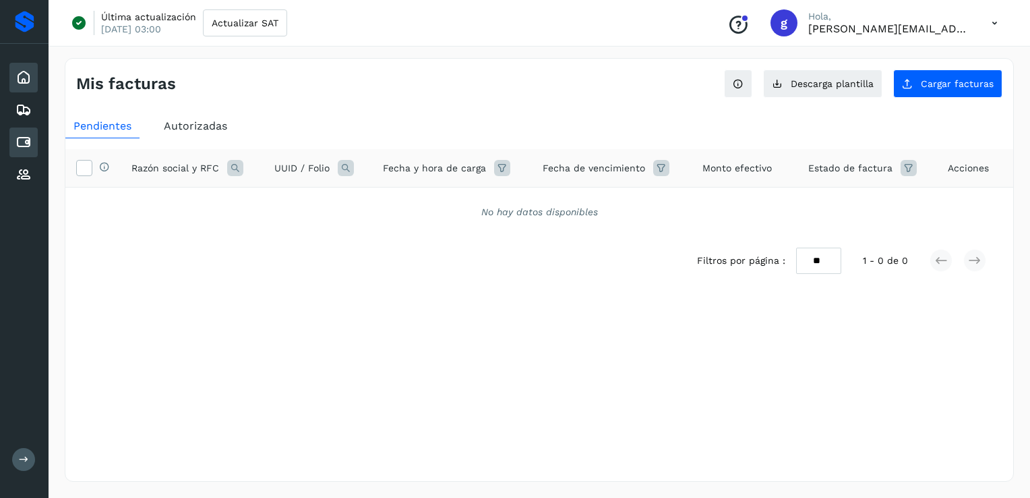 Image resolution: width=1030 pixels, height=498 pixels. Describe the element at coordinates (245, 23) in the screenshot. I see `button: Actualizar SAT` at that location.